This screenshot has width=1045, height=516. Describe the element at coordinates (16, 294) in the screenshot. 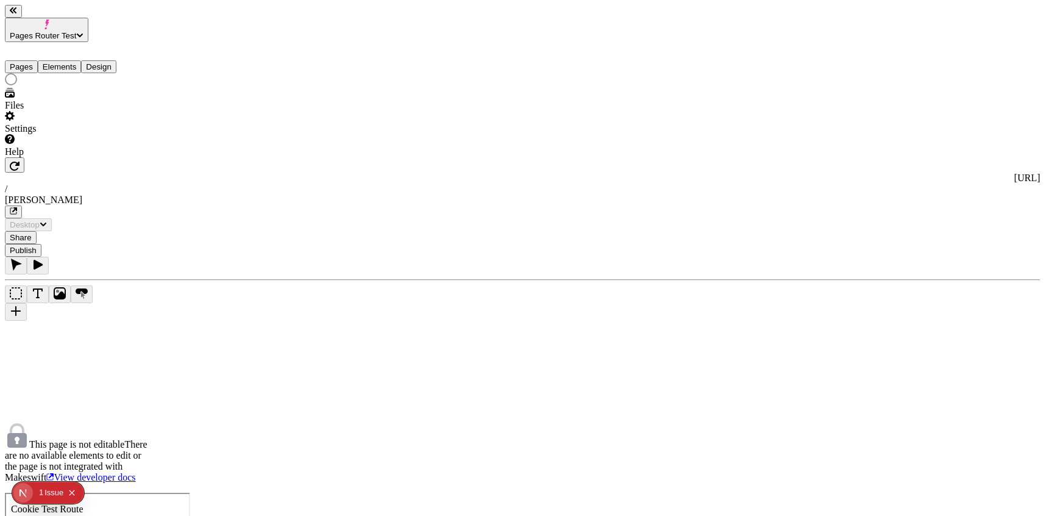

I see `button: Box` at that location.